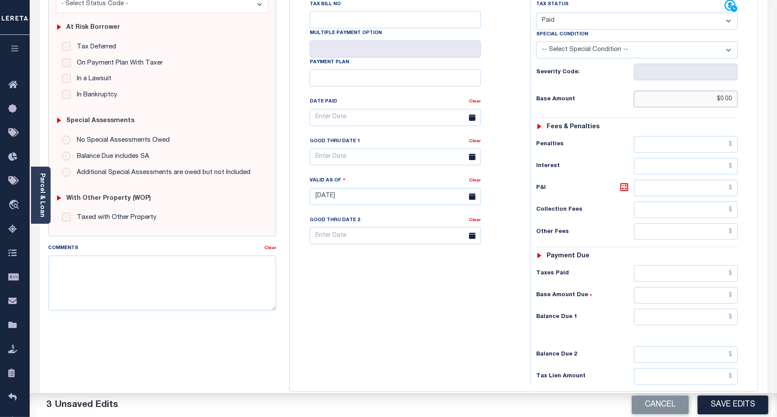 The image size is (777, 417). I want to click on button: Cancel, so click(660, 405).